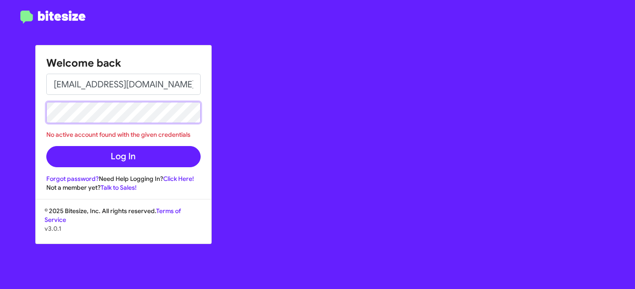 The height and width of the screenshot is (289, 635). I want to click on a: Terms of Service, so click(113, 215).